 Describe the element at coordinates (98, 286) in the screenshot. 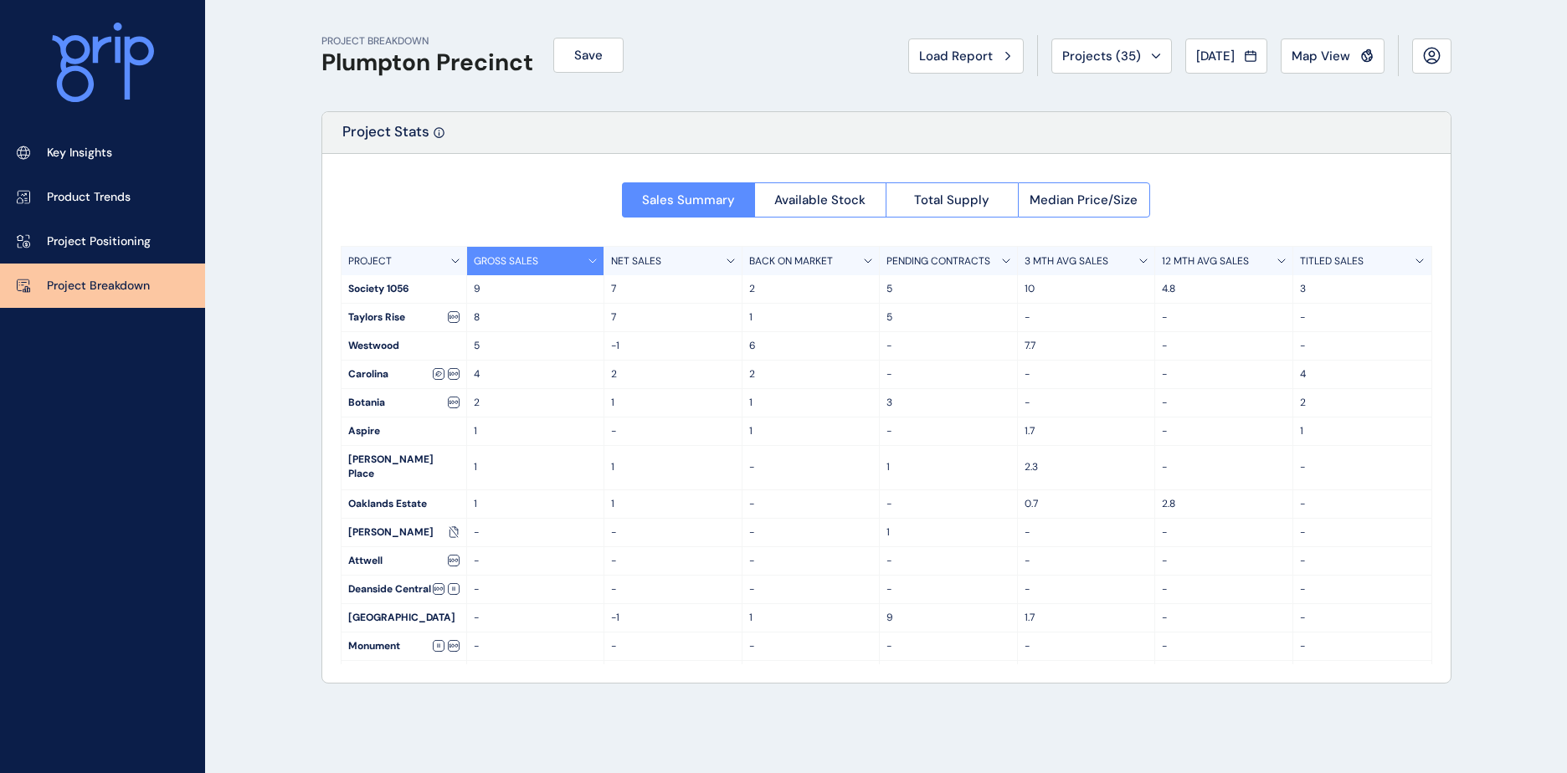

I see `p: Project Breakdown` at that location.